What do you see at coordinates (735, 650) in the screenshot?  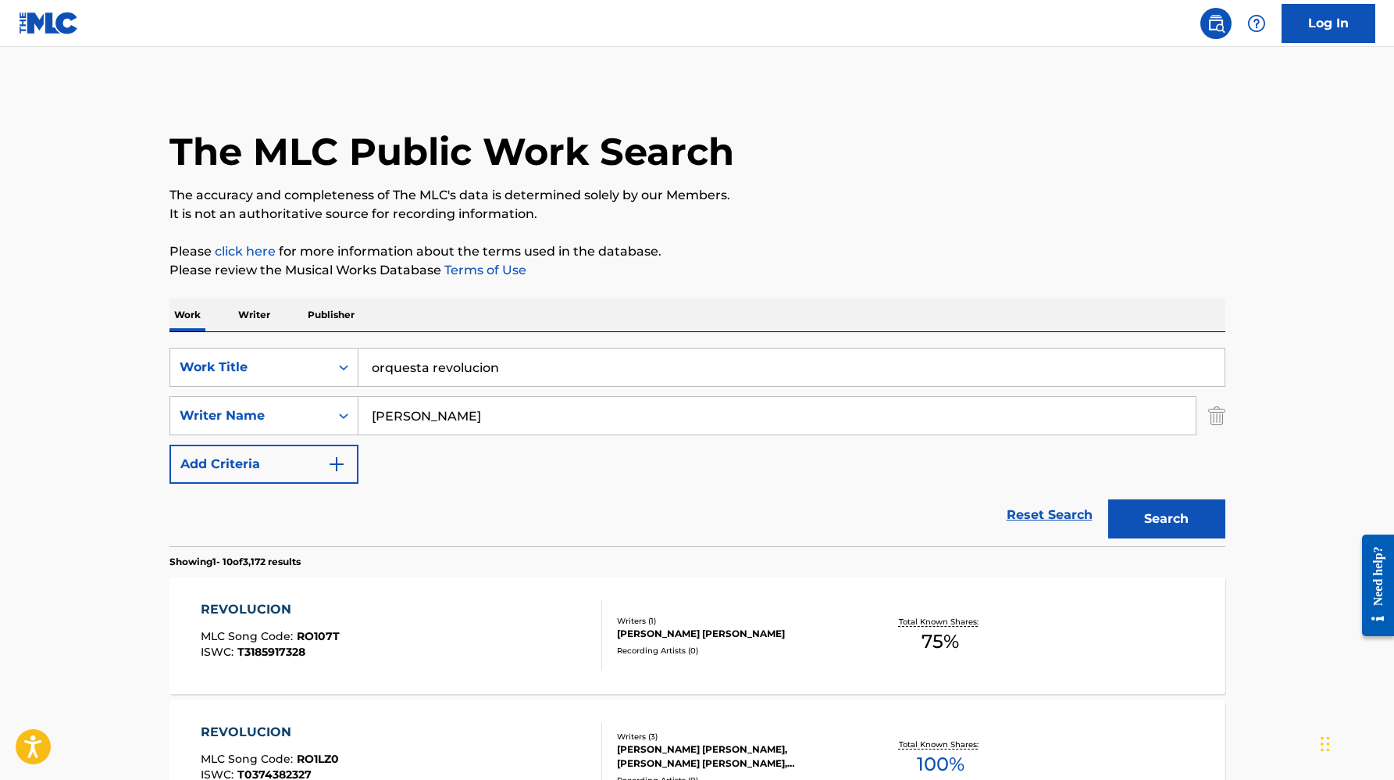 I see `div: Recording Artists ( 0 )` at bounding box center [735, 650].